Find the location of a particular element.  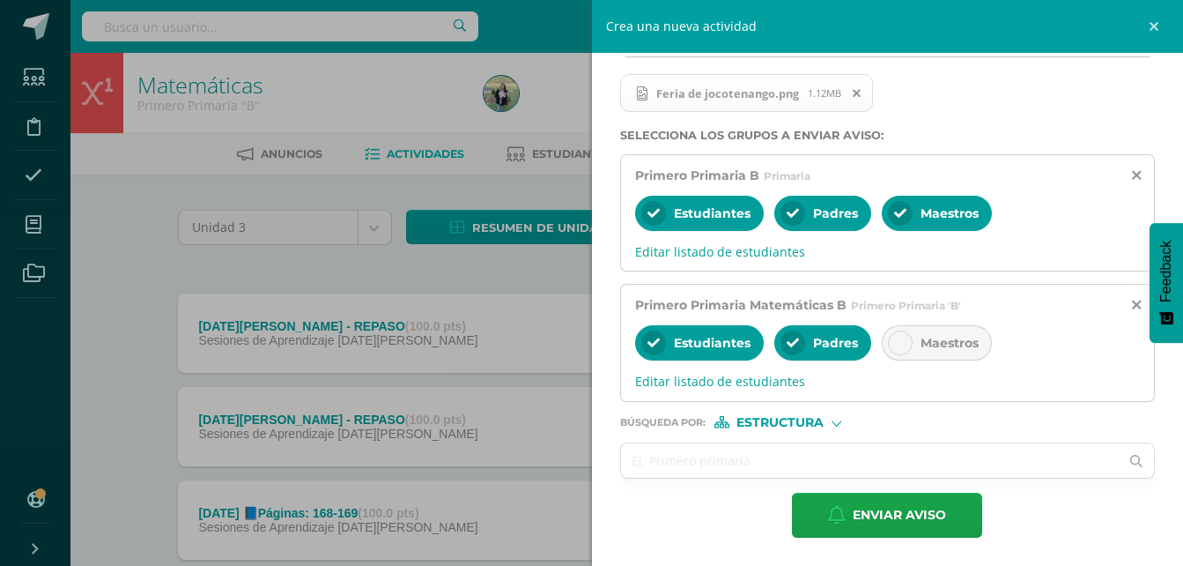

span: 1.12MB is located at coordinates (825, 93).